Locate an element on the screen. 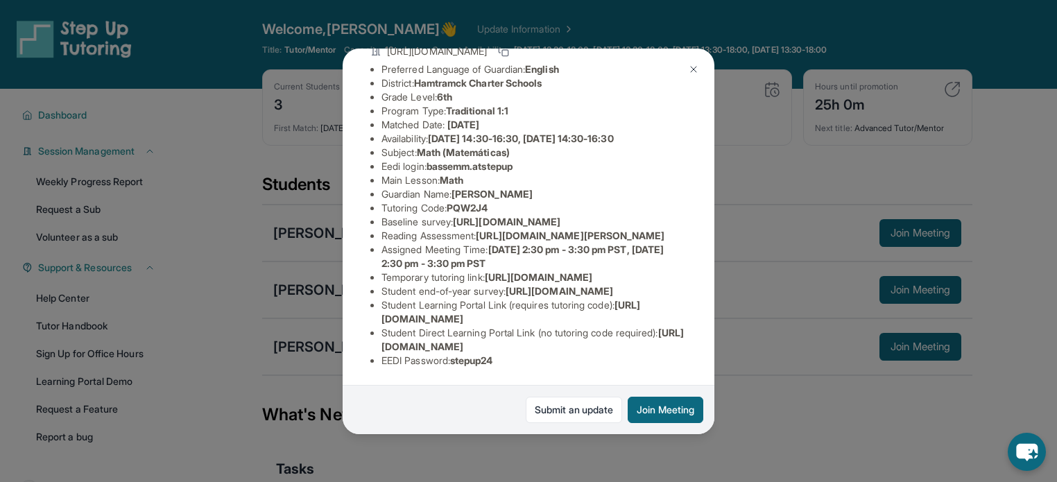 Image resolution: width=1057 pixels, height=482 pixels. button: Join Meeting is located at coordinates (665, 410).